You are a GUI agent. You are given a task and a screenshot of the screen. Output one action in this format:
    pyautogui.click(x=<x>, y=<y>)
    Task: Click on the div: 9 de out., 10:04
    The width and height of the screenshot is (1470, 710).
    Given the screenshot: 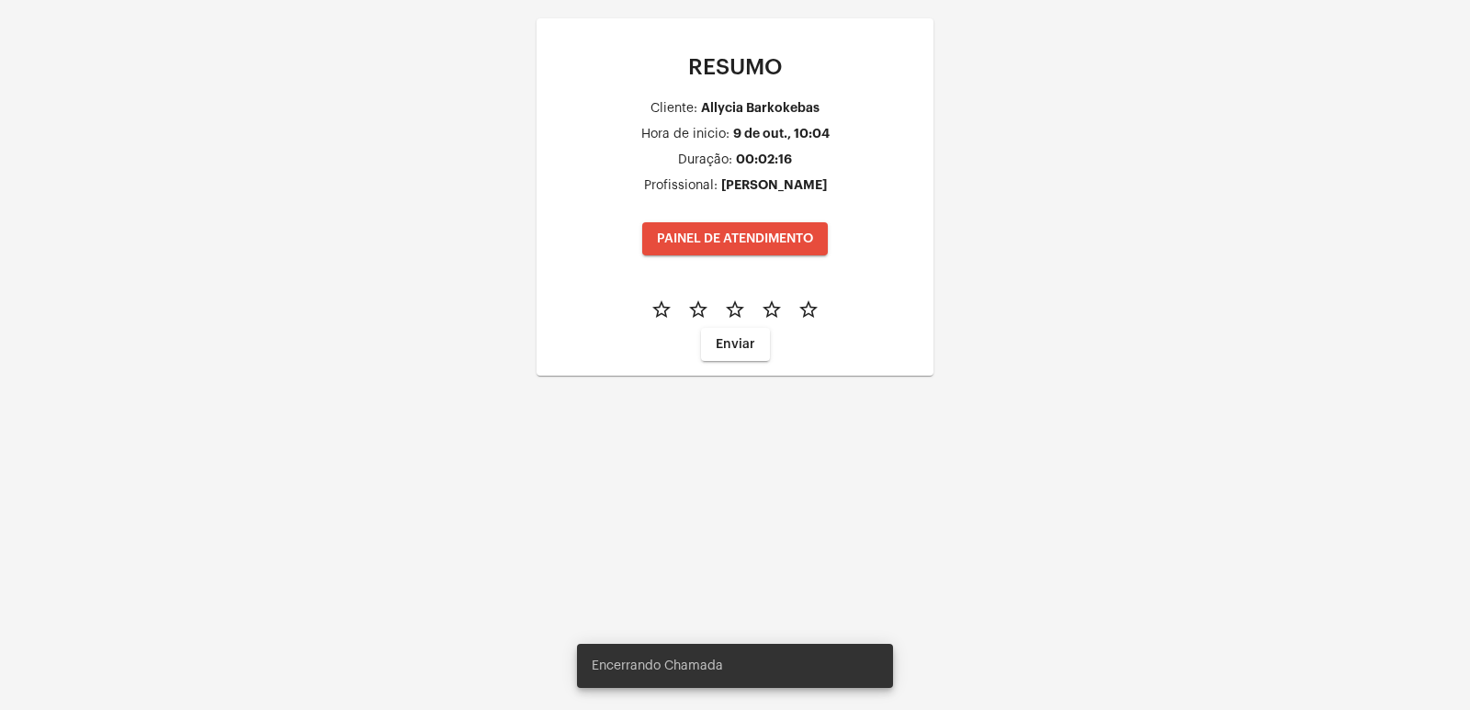 What is the action you would take?
    pyautogui.click(x=781, y=133)
    